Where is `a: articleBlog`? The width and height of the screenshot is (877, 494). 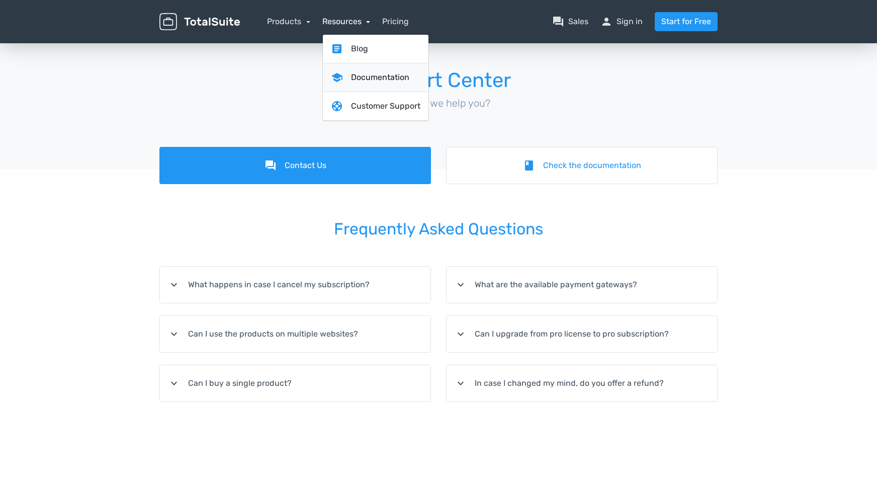
a: articleBlog is located at coordinates (375, 49).